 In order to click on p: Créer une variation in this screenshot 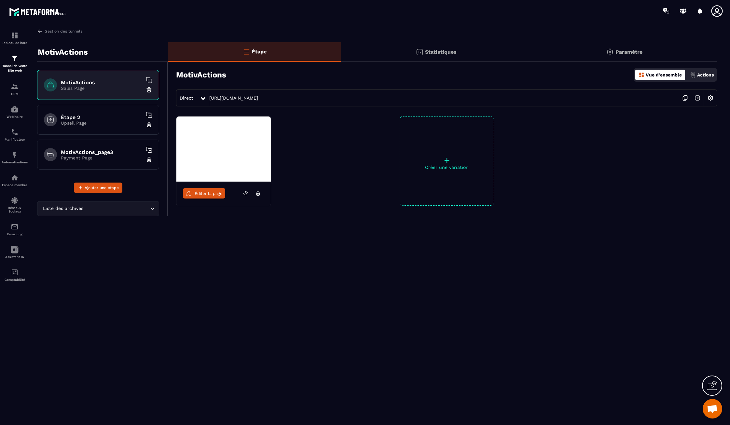, I will do `click(447, 167)`.